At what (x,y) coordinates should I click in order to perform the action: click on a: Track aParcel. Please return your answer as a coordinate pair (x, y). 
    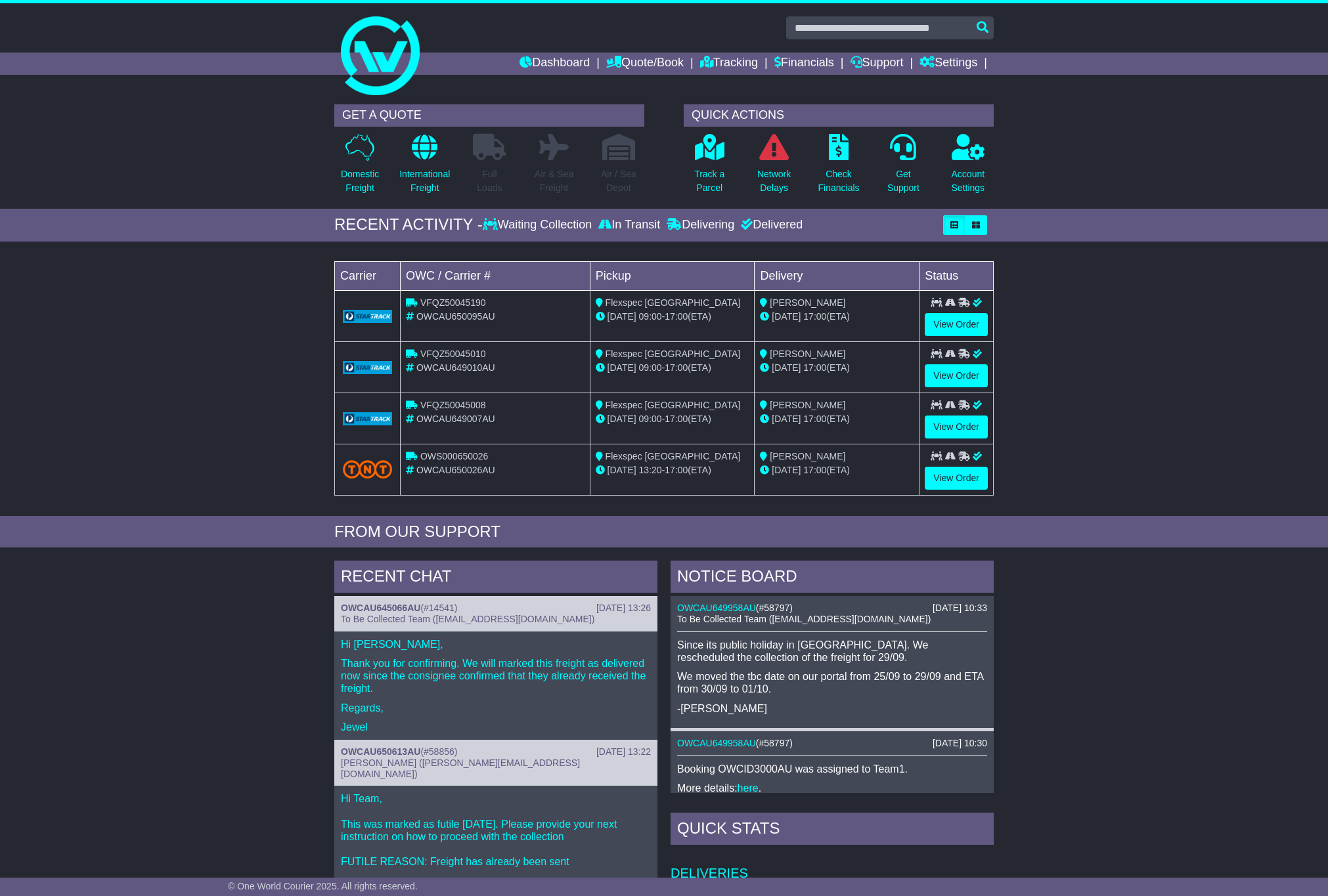
    Looking at the image, I should click on (710, 168).